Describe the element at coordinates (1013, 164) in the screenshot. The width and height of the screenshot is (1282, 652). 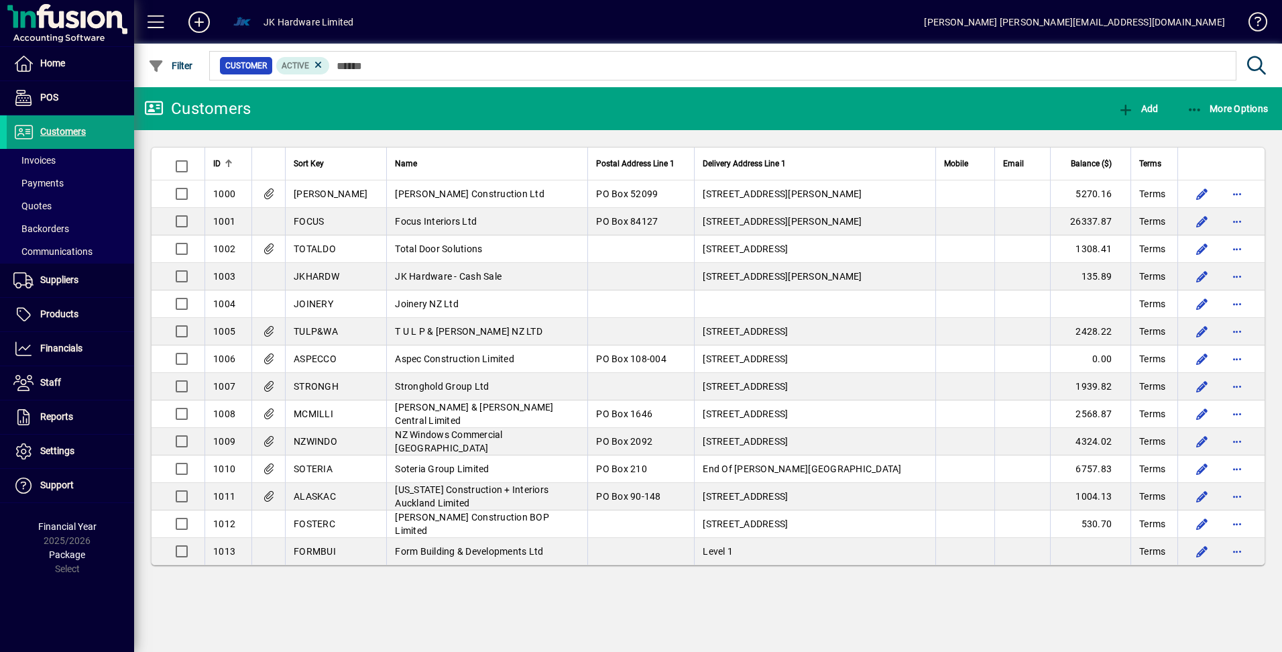
I see `span: Email` at that location.